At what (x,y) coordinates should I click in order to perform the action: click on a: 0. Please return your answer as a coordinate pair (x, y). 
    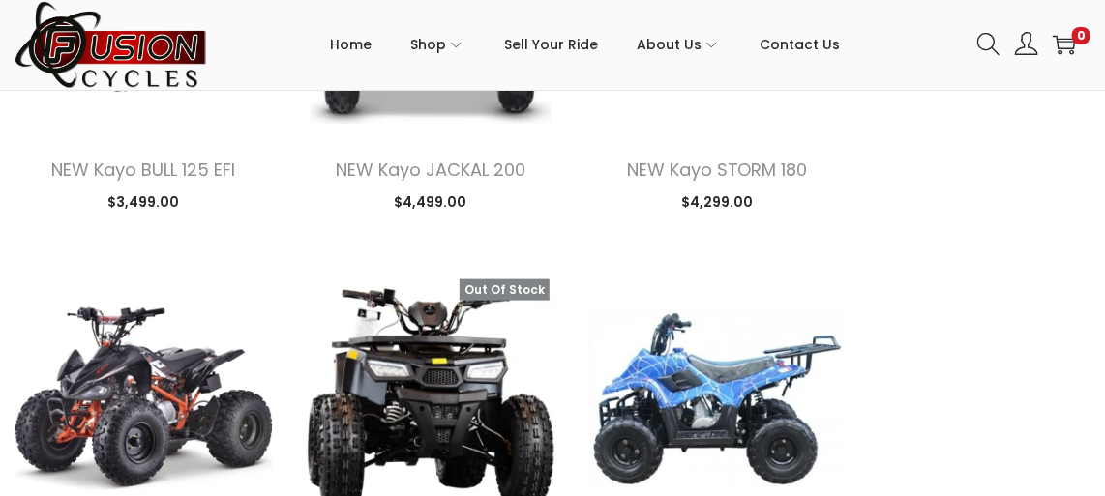
    Looking at the image, I should click on (1064, 45).